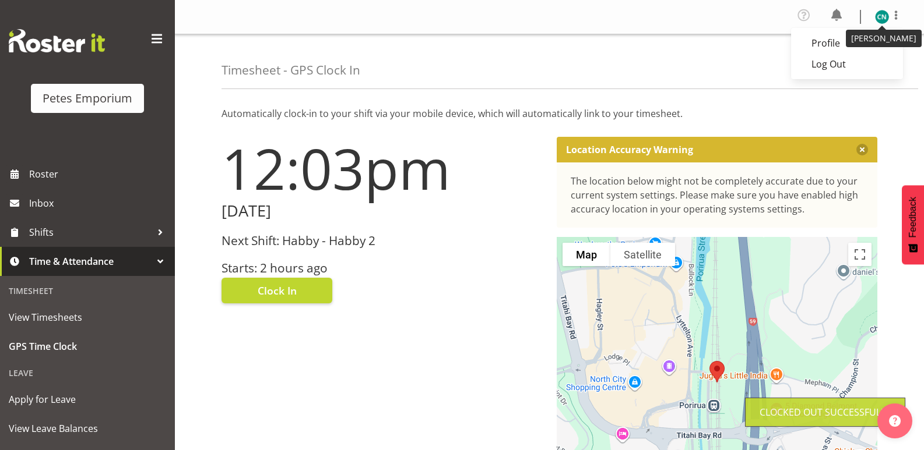 The height and width of the screenshot is (450, 924). Describe the element at coordinates (382, 168) in the screenshot. I see `h1: 12:03pm` at that location.